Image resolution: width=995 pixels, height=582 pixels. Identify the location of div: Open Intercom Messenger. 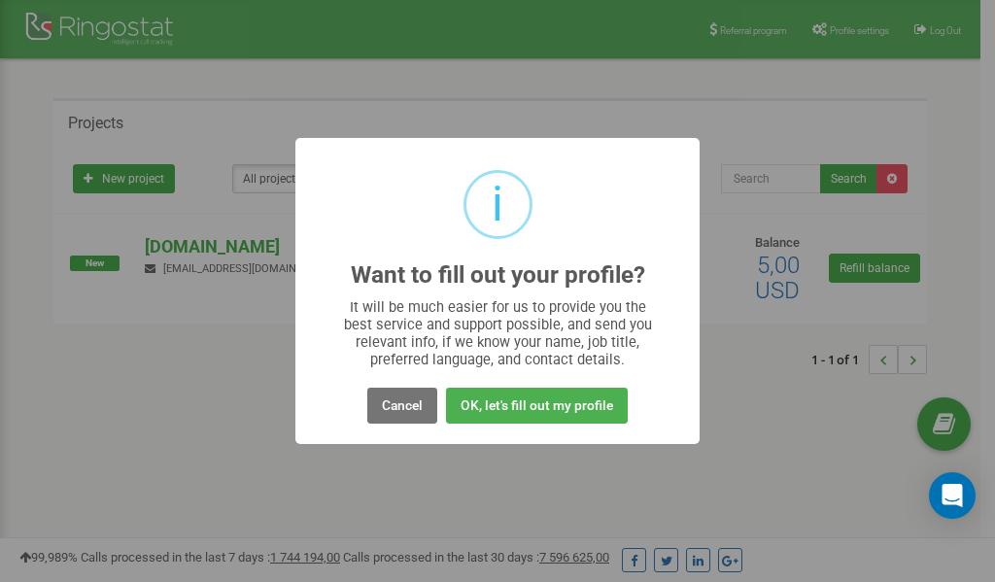
(953, 496).